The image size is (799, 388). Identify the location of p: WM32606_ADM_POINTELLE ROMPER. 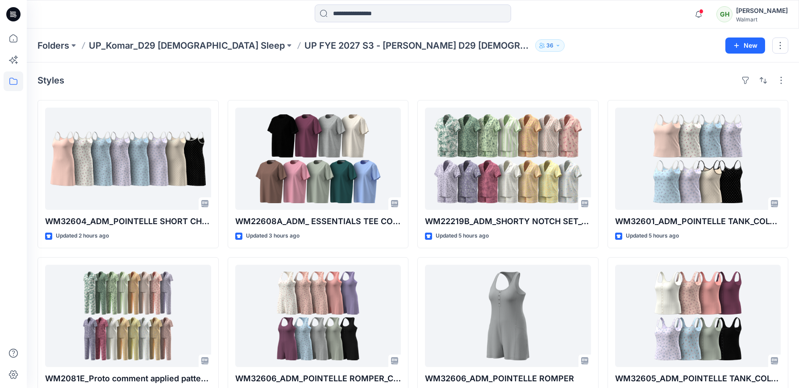
(508, 379).